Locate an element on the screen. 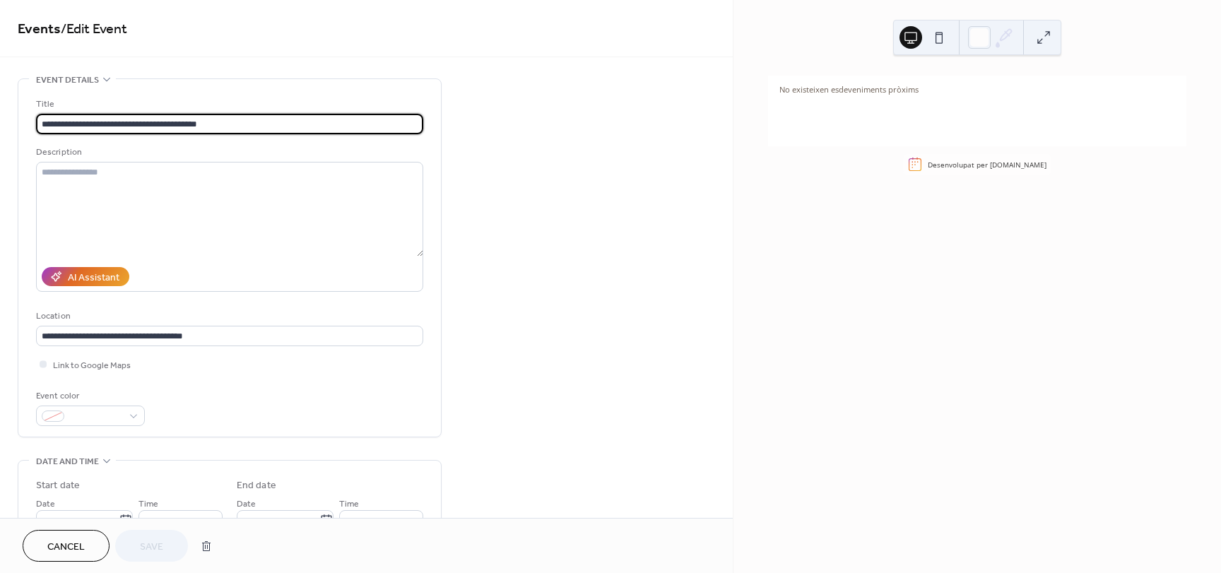 The image size is (1221, 573). span: / Edit Event is located at coordinates (94, 29).